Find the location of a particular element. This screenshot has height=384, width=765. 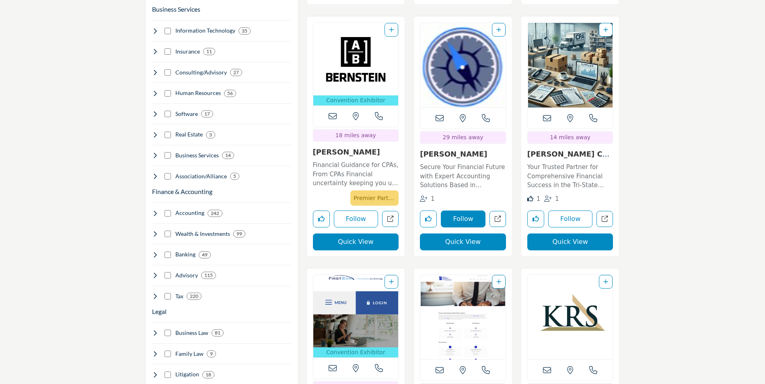

b: 81 is located at coordinates (218, 333).